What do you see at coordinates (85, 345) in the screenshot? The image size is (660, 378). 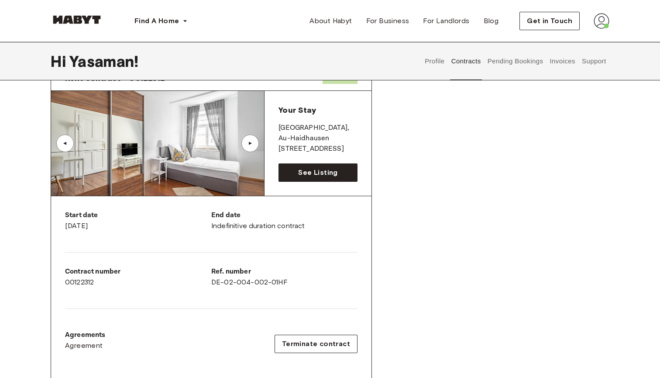 I see `a: Agreement` at bounding box center [85, 345].